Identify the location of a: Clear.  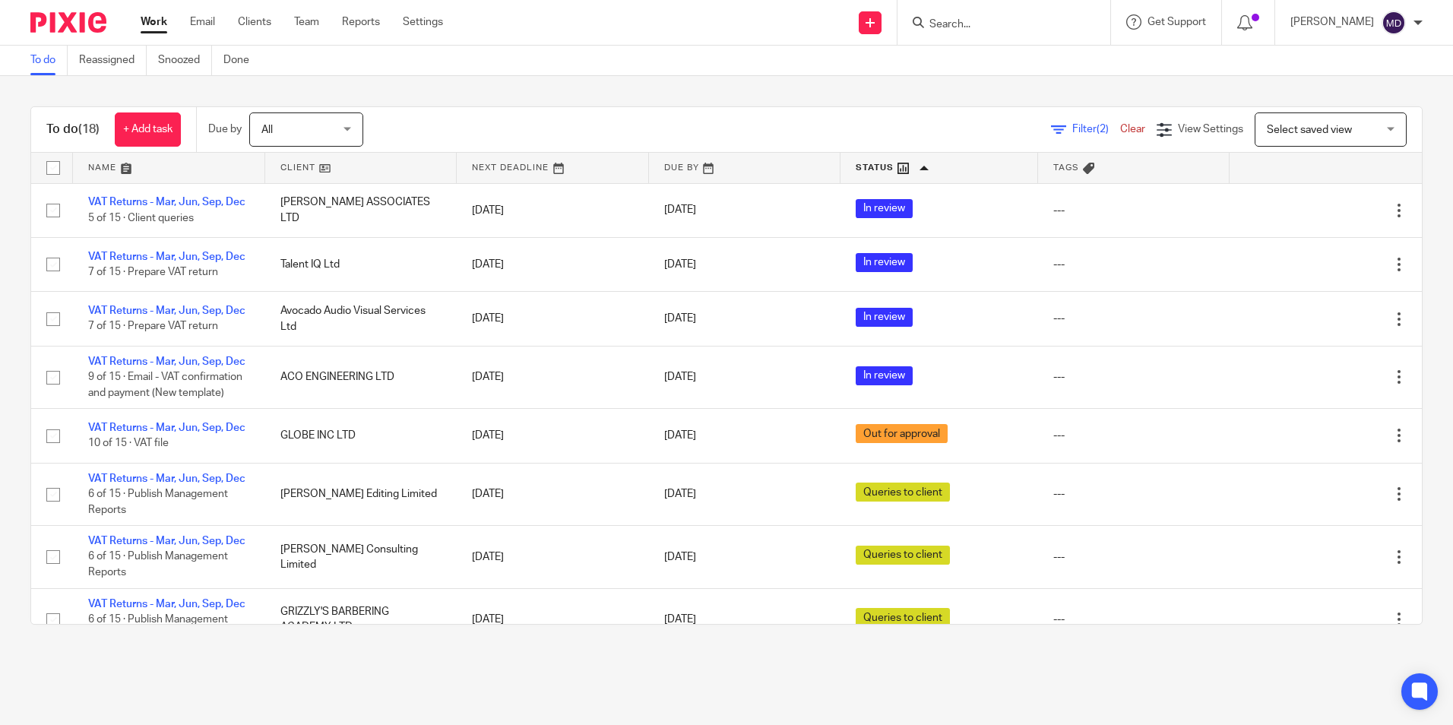
(1133, 129).